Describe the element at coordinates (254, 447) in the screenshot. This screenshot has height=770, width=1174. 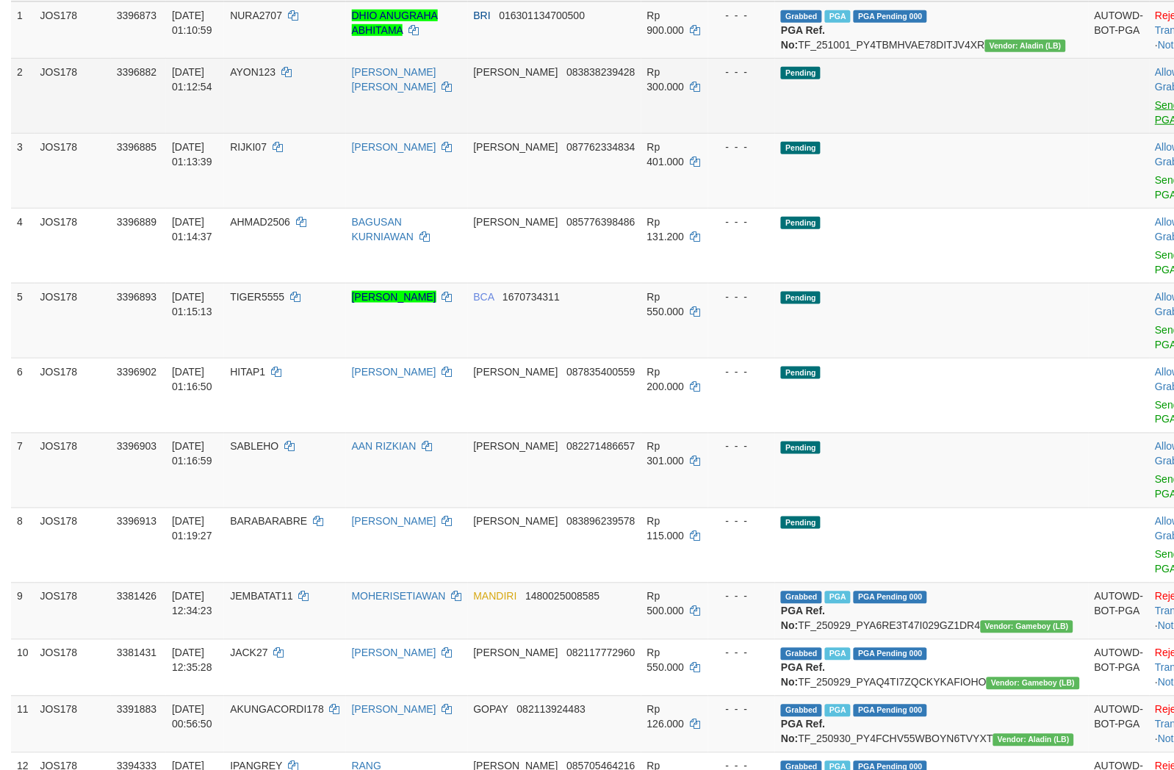
I see `span: SABLEHO` at that location.